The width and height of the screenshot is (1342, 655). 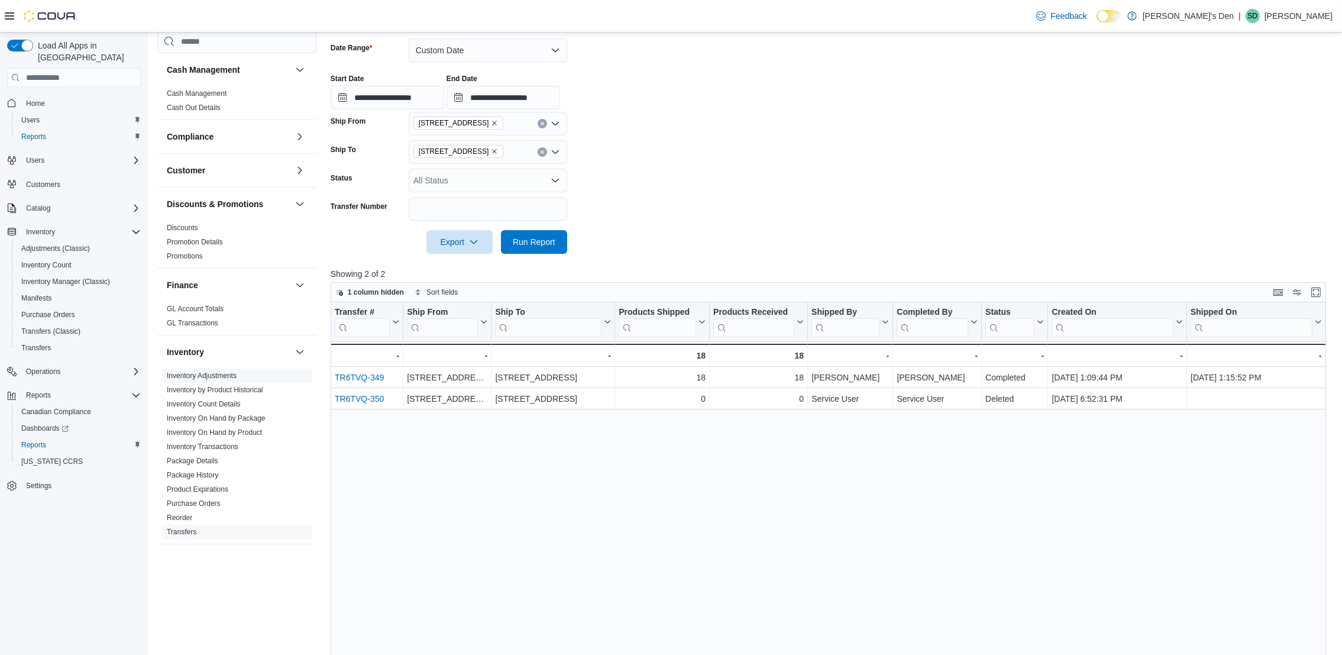 I want to click on div: Ship To, so click(x=548, y=322).